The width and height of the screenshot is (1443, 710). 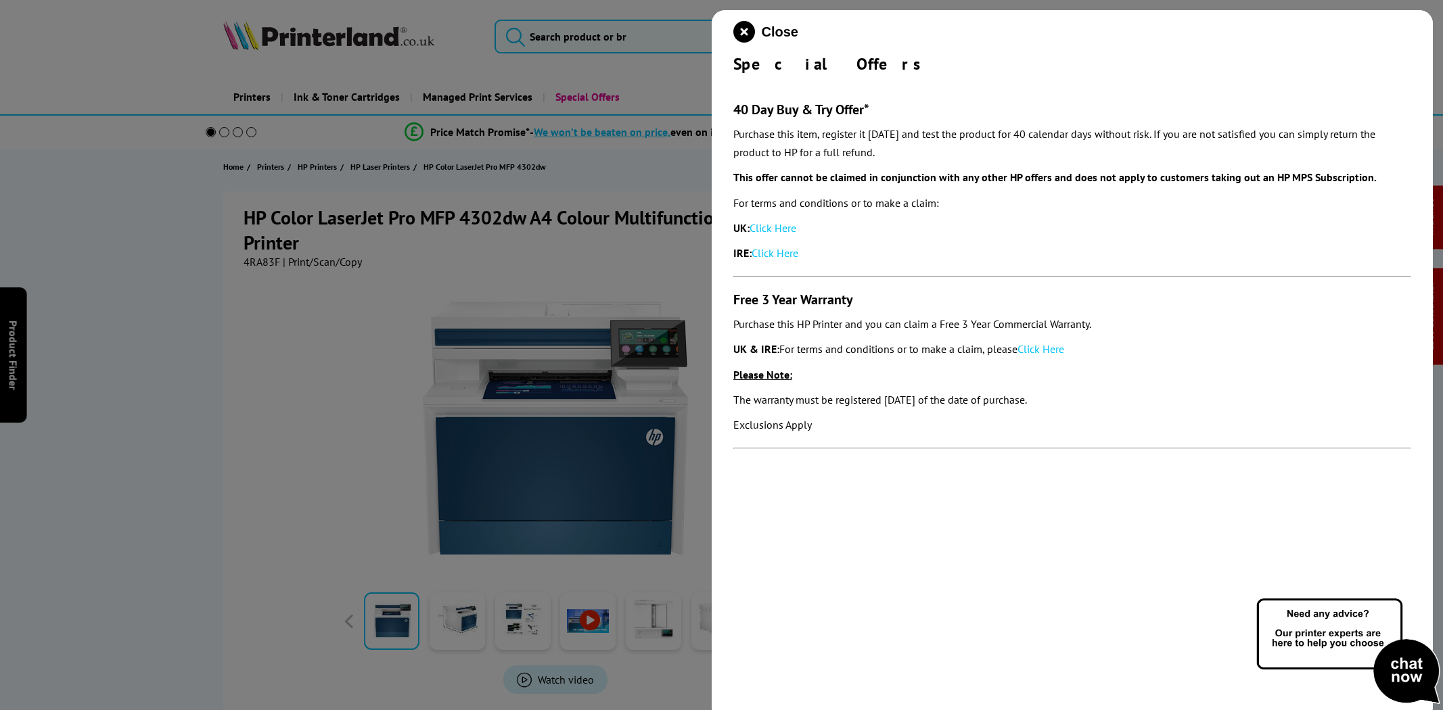 I want to click on p: For terms and conditions or to make a claim, please, so click(x=1072, y=349).